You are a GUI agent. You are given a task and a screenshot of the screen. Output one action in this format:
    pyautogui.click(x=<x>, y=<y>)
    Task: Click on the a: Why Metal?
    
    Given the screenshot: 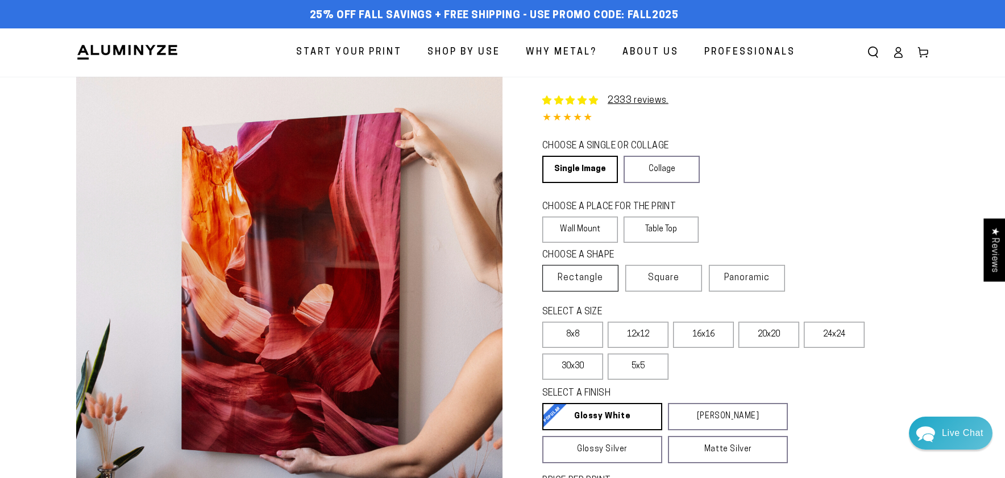 What is the action you would take?
    pyautogui.click(x=561, y=52)
    